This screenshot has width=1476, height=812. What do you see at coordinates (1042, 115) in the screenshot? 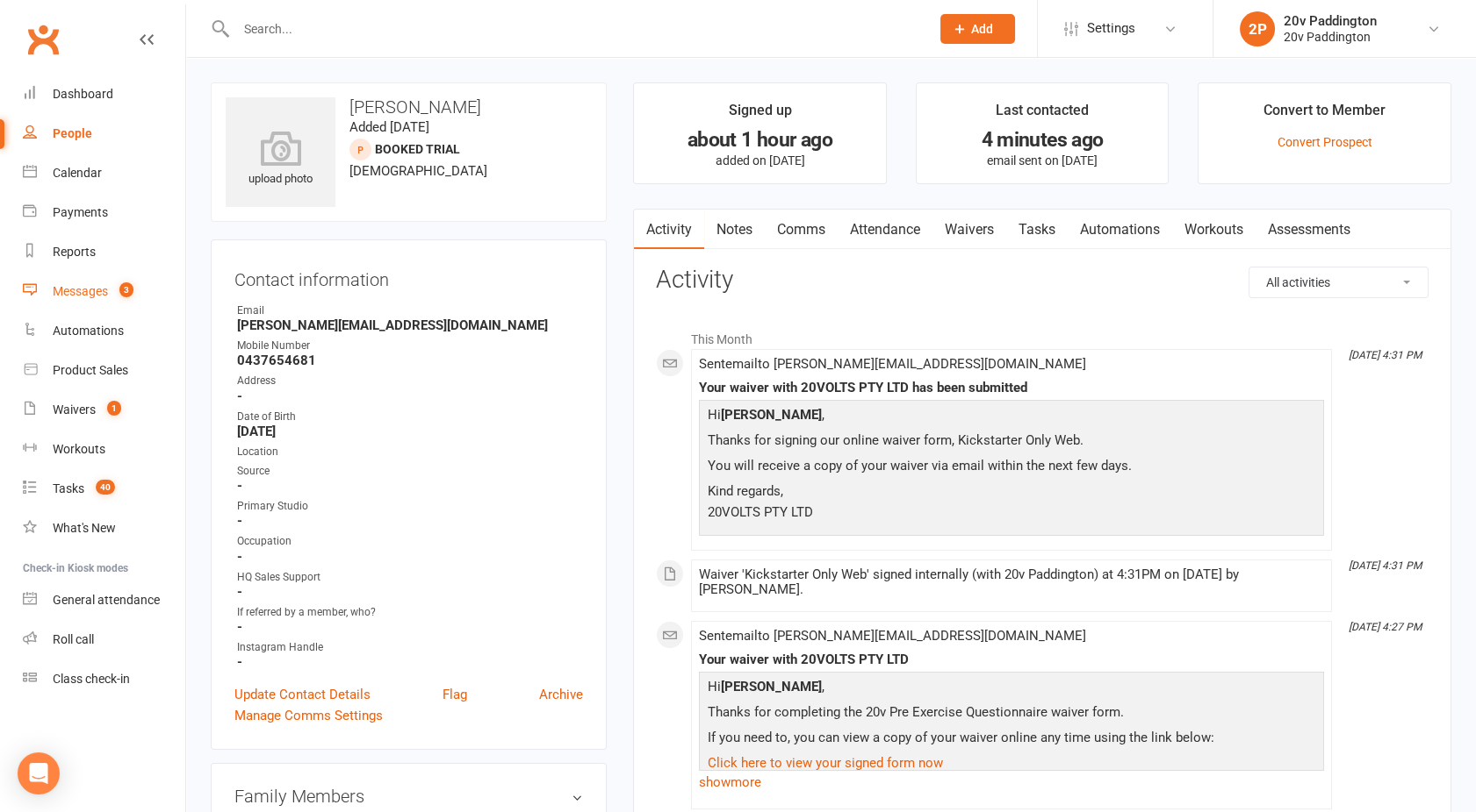
I see `div: Last contacted` at bounding box center [1042, 115].